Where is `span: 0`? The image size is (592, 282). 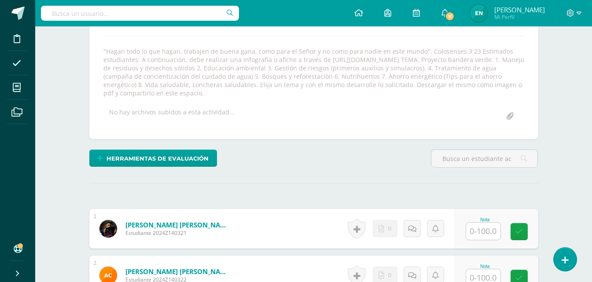
span: 0 is located at coordinates (389, 228).